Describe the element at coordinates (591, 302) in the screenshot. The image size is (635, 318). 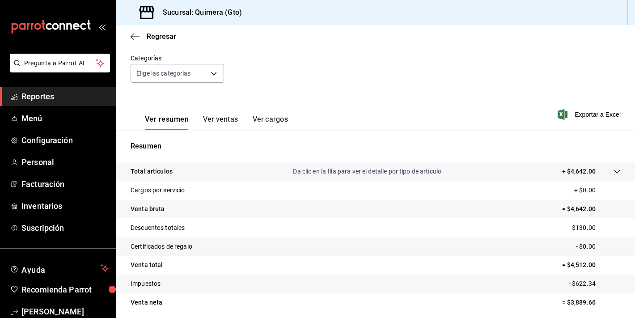
I see `p: = $3,889.66` at that location.